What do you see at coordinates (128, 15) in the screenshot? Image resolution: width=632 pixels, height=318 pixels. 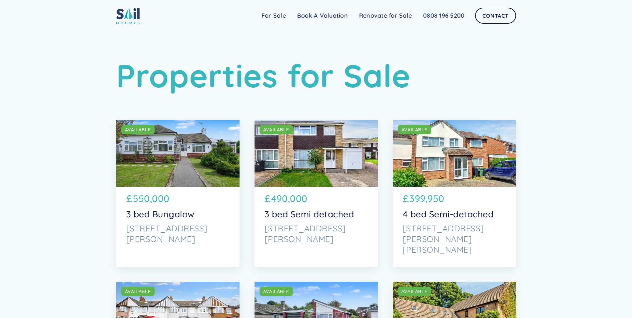 I see `img: sail home logo colored` at bounding box center [128, 15].